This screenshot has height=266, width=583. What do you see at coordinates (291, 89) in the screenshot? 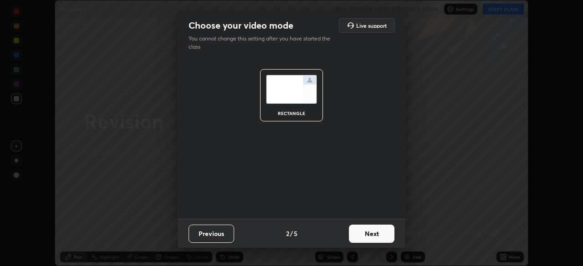
I see `img: normalScreenIcon.ae25ed63.svg` at bounding box center [291, 89].